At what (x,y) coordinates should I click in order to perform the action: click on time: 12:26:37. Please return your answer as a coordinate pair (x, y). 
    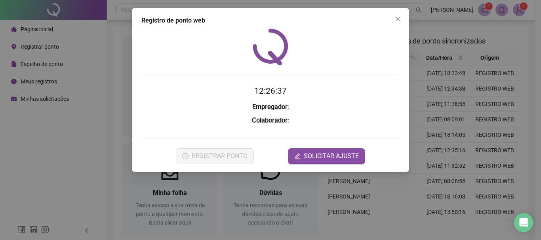
    Looking at the image, I should click on (270, 91).